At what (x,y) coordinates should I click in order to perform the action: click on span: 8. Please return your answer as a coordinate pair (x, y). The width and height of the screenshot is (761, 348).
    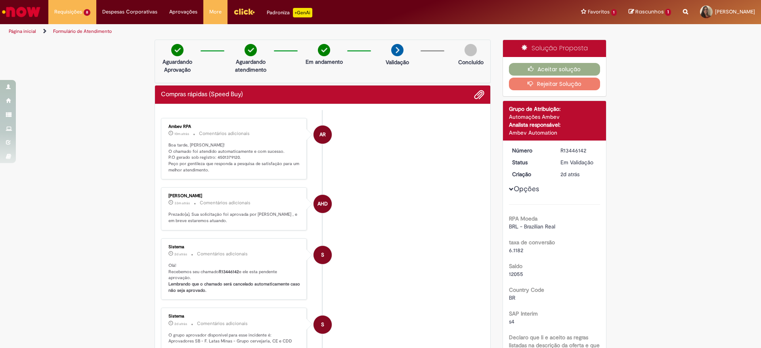
    Looking at the image, I should click on (87, 12).